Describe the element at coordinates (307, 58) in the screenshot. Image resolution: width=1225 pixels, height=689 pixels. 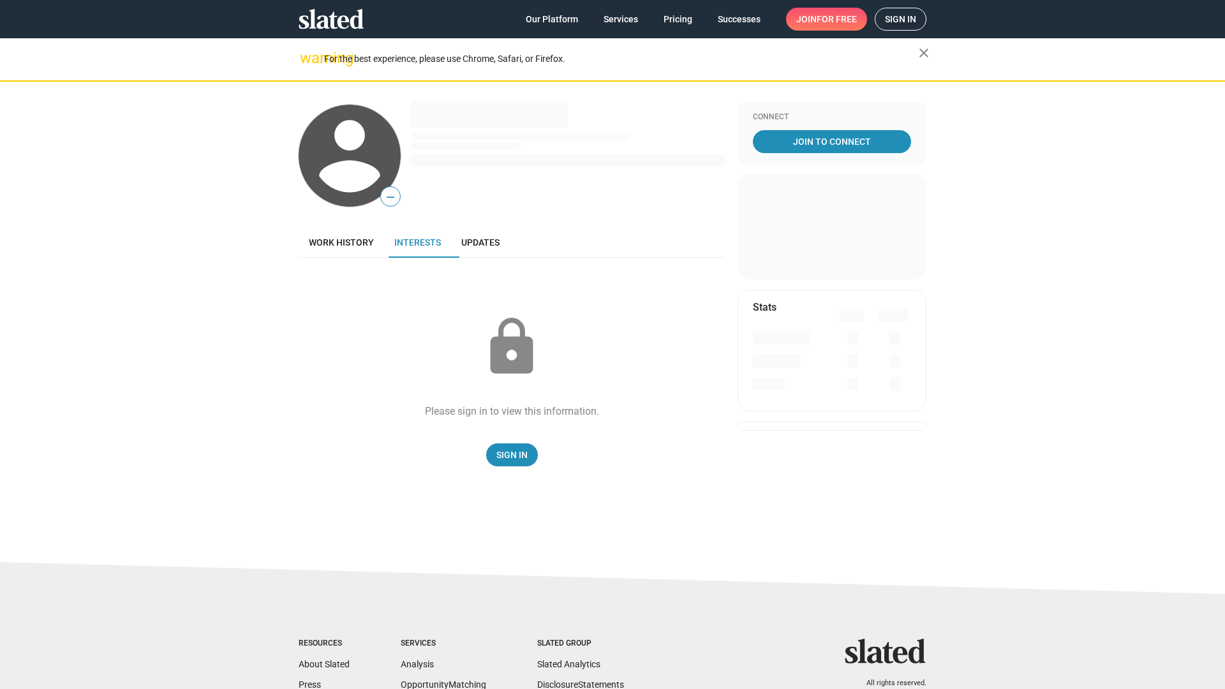
I see `mat-icon: warning` at that location.